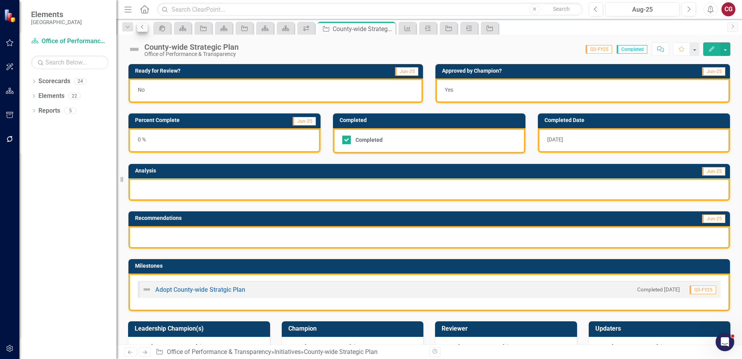 The height and width of the screenshot is (359, 742). What do you see at coordinates (632, 49) in the screenshot?
I see `span: Completed` at bounding box center [632, 49].